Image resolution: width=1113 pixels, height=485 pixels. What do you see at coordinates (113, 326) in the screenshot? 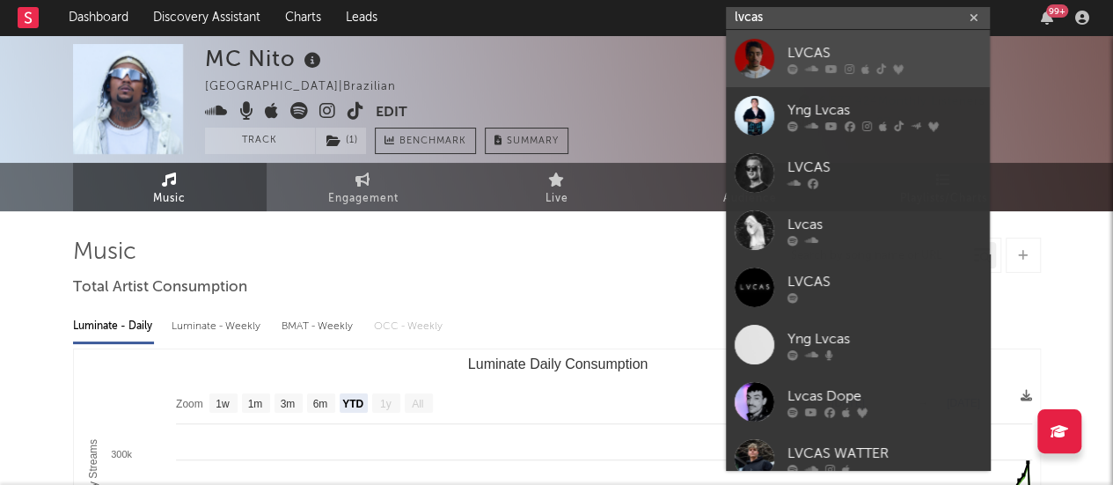
I see `div: Luminate - Daily` at bounding box center [113, 326].